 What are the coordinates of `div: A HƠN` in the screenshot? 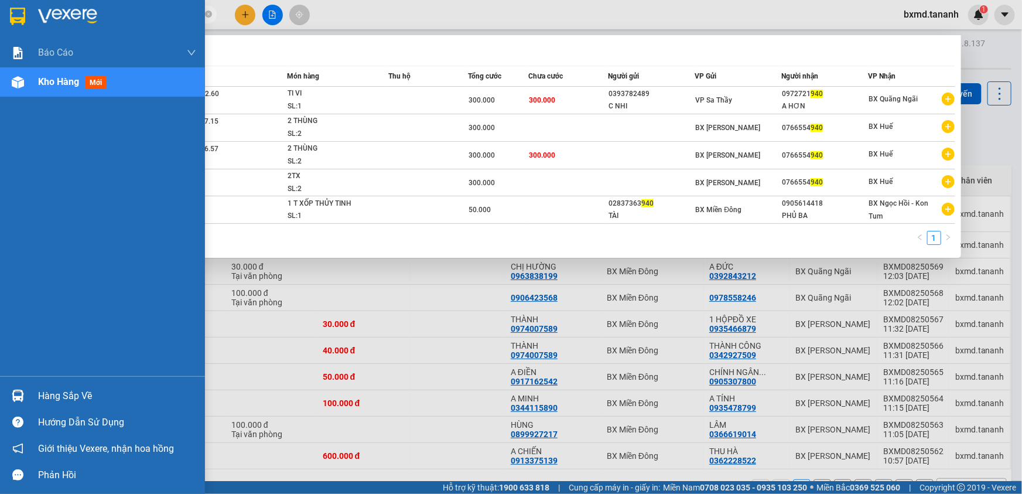 It's located at (824, 106).